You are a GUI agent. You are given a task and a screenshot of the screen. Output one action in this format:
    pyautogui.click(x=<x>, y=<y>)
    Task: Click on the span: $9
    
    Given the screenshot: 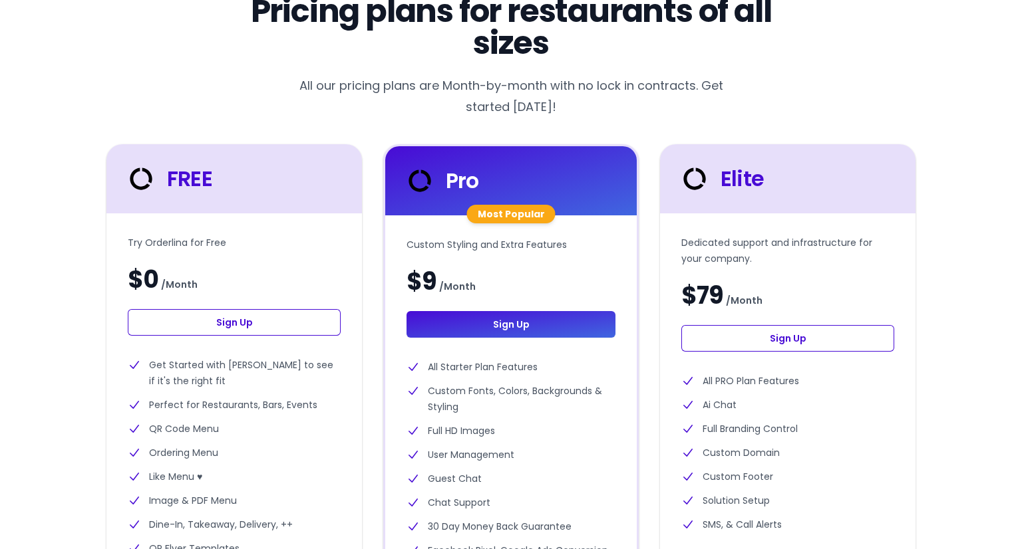 What is the action you would take?
    pyautogui.click(x=421, y=282)
    